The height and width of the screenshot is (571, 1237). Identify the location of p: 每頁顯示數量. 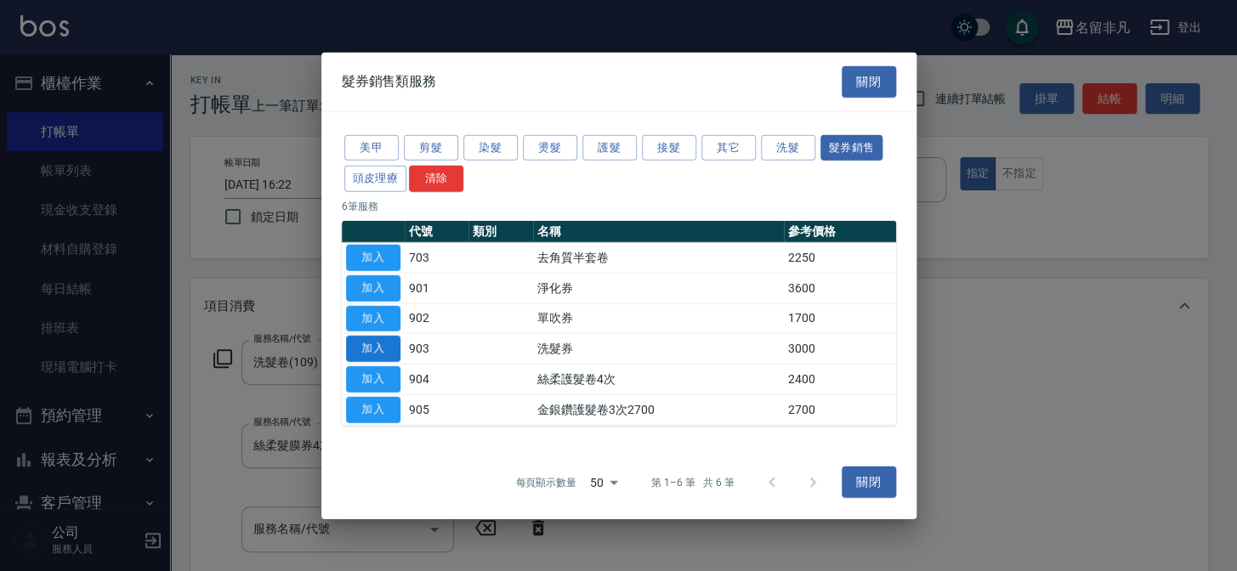
(546, 482).